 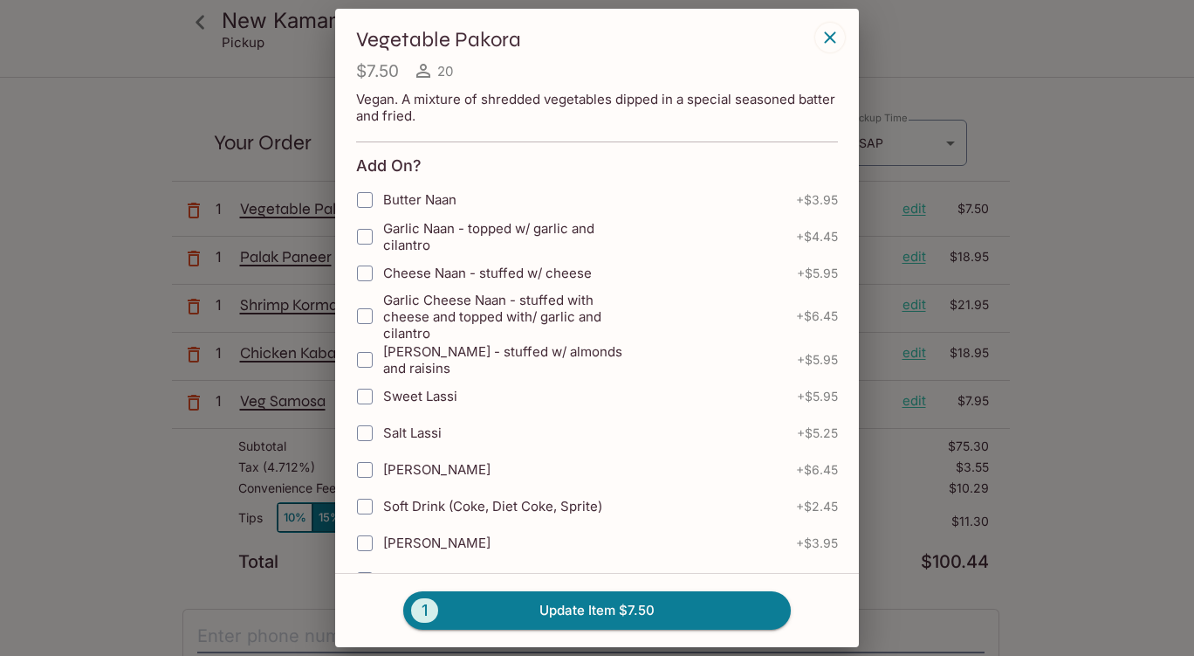 I want to click on button: 1Update Item $7.50, so click(x=597, y=610).